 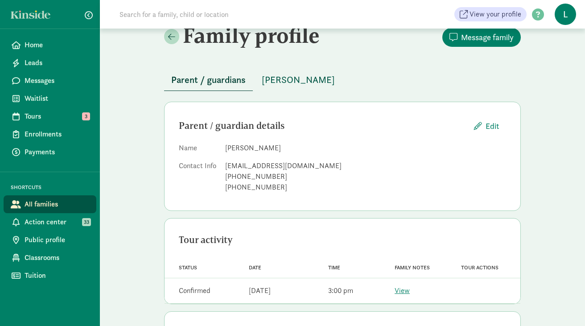 What do you see at coordinates (57, 116) in the screenshot?
I see `span: Tours` at bounding box center [57, 116].